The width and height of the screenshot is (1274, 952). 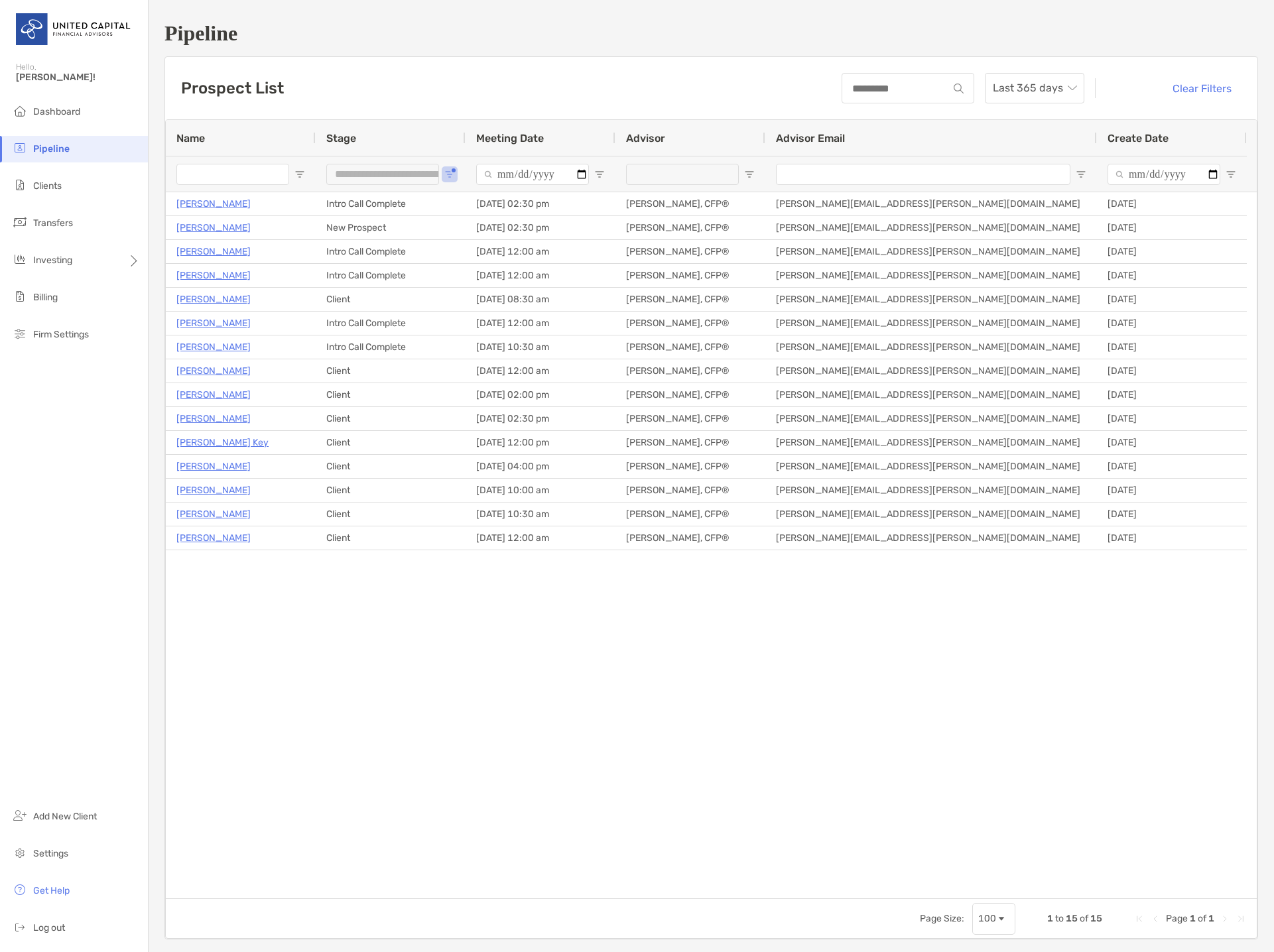 I want to click on input: Create Date Filter Input, so click(x=1164, y=174).